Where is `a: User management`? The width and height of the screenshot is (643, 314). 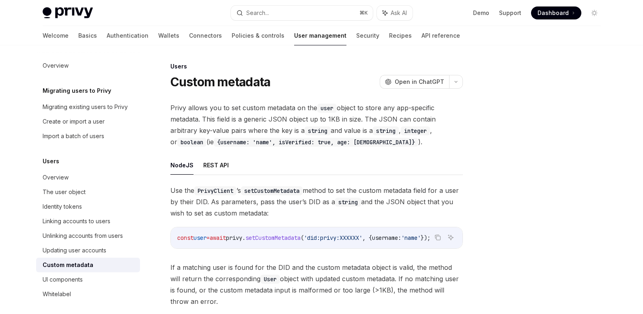
a: User management is located at coordinates (320, 36).